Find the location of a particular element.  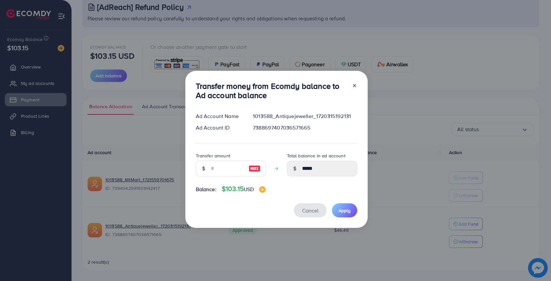

span: Balance: is located at coordinates (206, 189).